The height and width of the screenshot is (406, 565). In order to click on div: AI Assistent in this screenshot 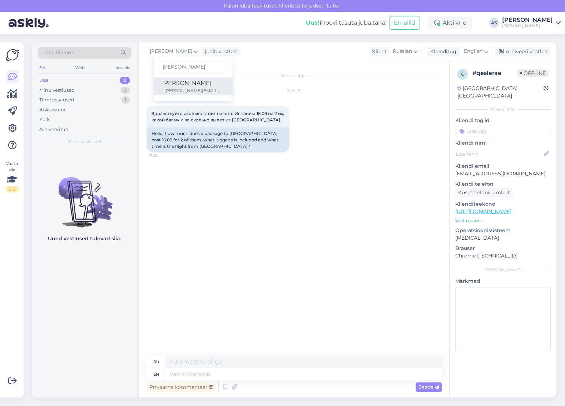, I will do `click(53, 110)`.